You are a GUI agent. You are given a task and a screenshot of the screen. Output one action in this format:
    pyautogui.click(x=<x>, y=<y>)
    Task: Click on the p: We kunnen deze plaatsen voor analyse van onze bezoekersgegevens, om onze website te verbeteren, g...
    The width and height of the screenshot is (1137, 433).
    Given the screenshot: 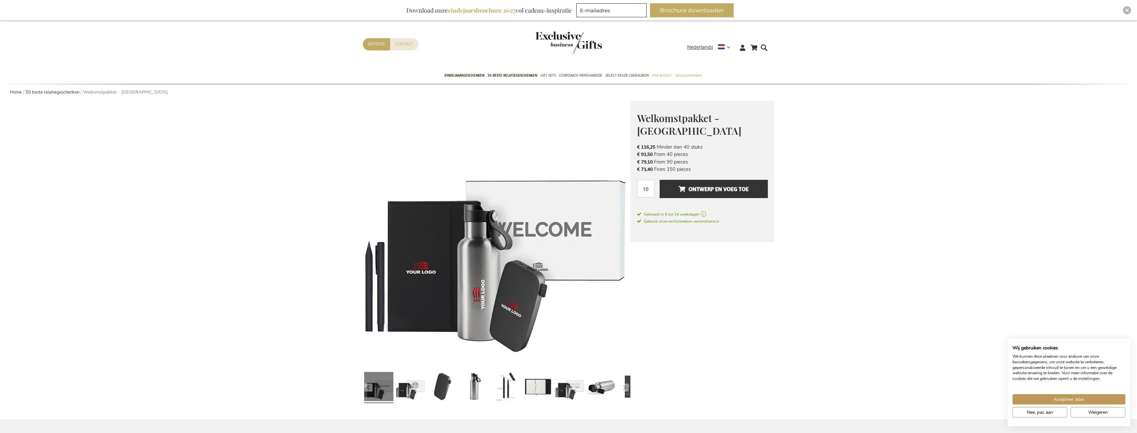 What is the action you would take?
    pyautogui.click(x=1069, y=368)
    